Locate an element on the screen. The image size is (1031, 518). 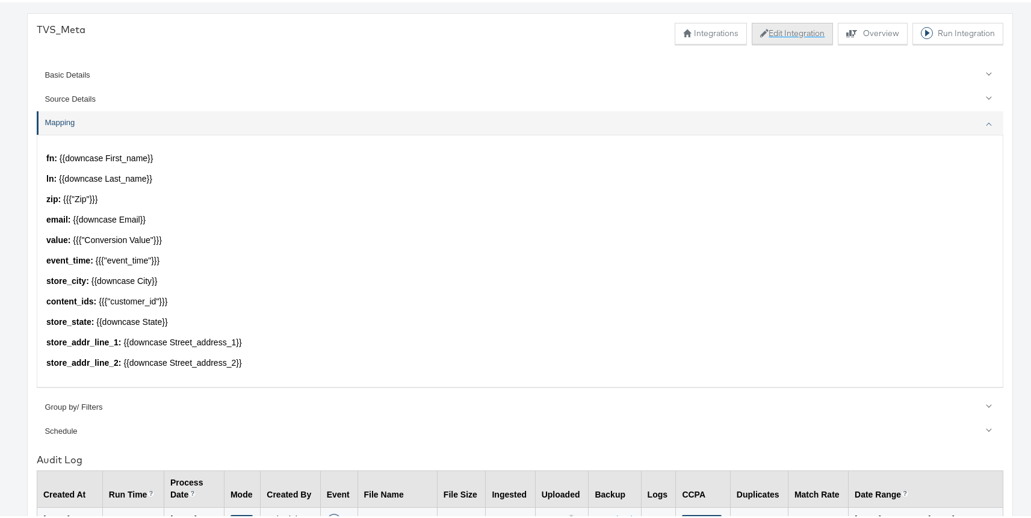
div: Audit Log is located at coordinates (520, 457).